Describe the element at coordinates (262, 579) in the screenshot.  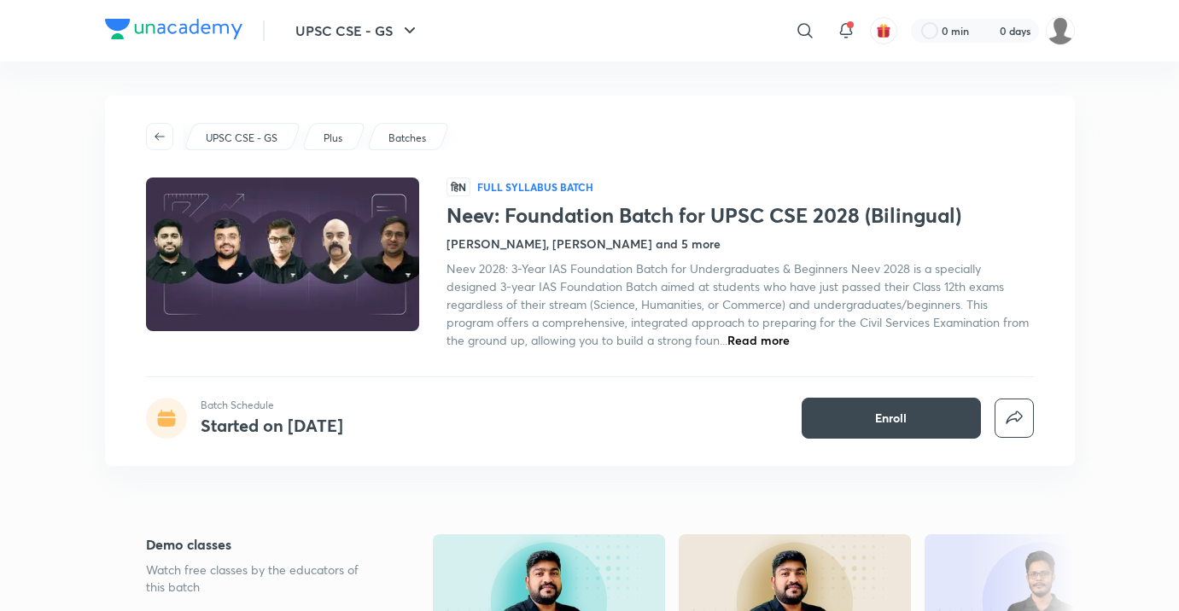
I see `p: Watch free classes by the educators of this batch` at that location.